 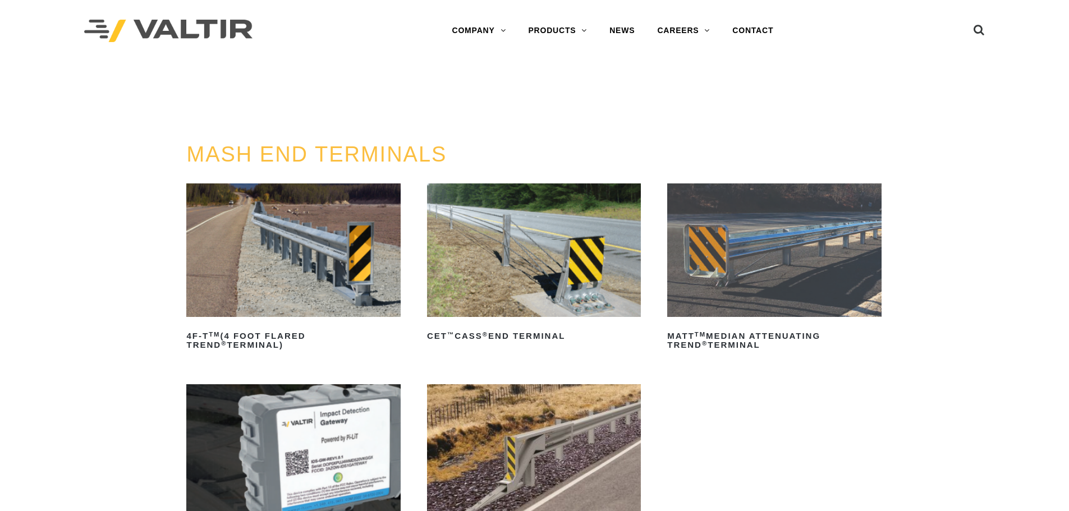 I want to click on a: CONTACT, so click(x=752, y=31).